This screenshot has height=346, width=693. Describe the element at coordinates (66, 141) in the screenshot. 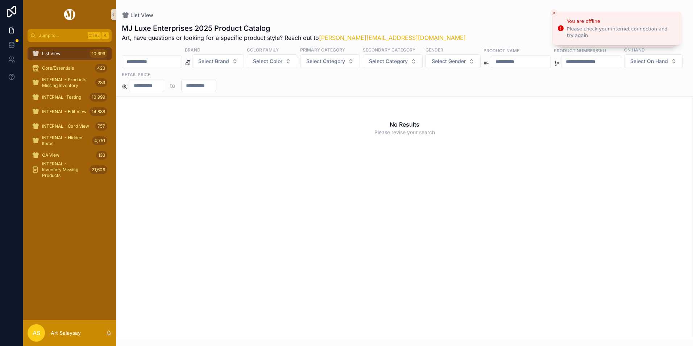

I see `span: INTERNAL - Hidden Items` at that location.